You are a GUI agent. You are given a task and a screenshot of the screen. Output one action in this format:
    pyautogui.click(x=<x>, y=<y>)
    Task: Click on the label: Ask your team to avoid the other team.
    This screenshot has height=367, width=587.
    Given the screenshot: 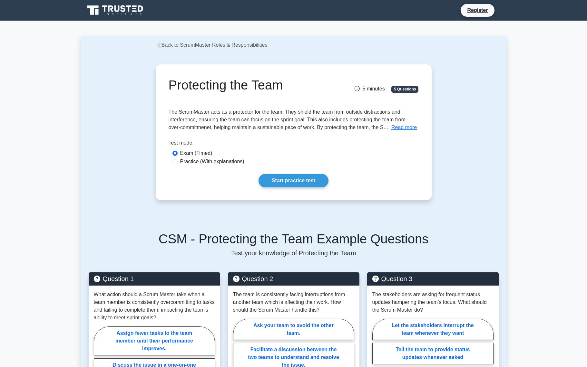 What is the action you would take?
    pyautogui.click(x=293, y=330)
    